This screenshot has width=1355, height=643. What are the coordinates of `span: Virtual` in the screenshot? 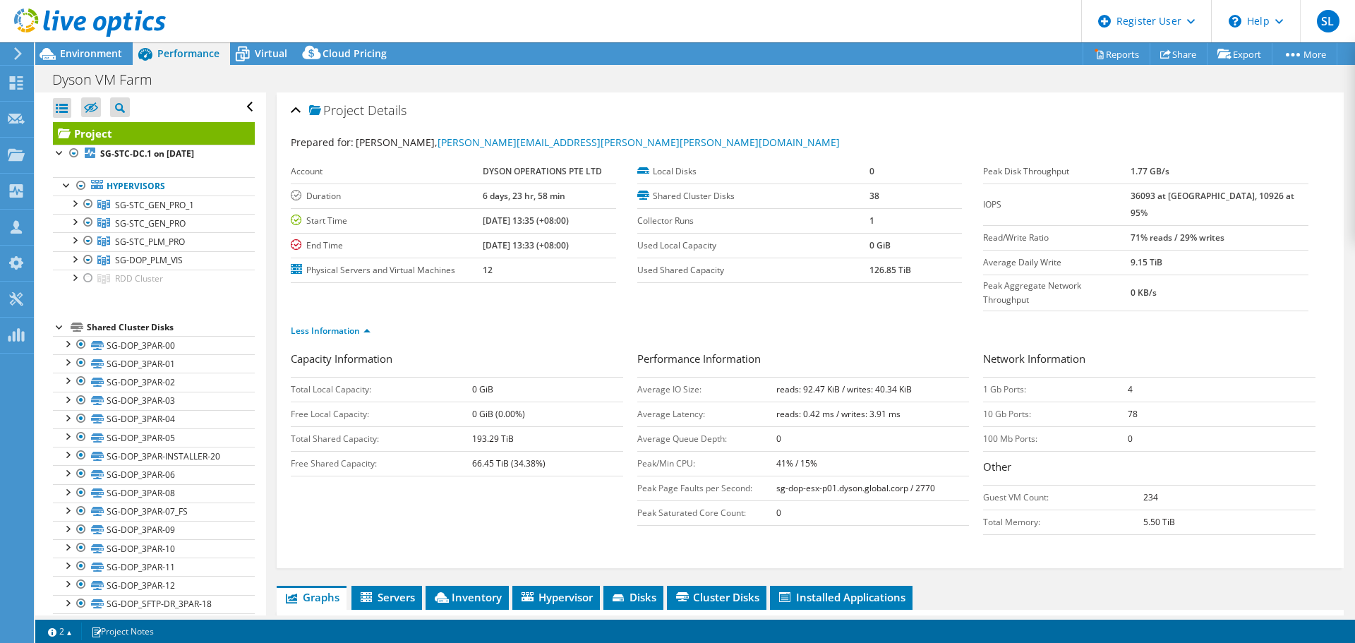 It's located at (271, 53).